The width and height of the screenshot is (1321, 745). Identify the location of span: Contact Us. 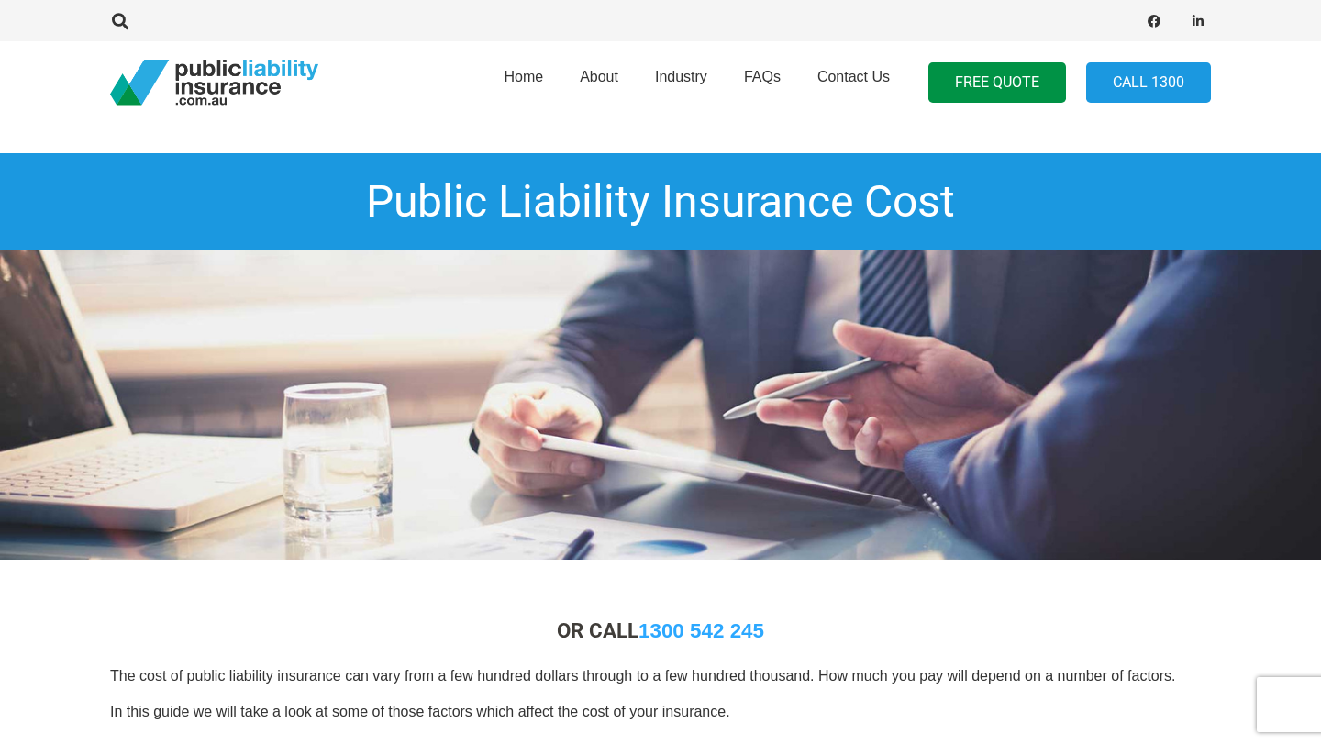
(853, 76).